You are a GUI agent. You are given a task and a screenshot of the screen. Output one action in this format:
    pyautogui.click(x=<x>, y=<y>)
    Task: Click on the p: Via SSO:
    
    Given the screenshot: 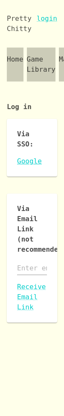 What is the action you would take?
    pyautogui.click(x=32, y=139)
    